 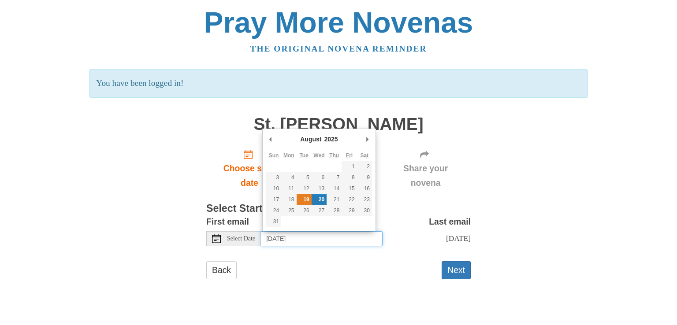 What do you see at coordinates (368, 139) in the screenshot?
I see `button: Next Month` at bounding box center [368, 139].